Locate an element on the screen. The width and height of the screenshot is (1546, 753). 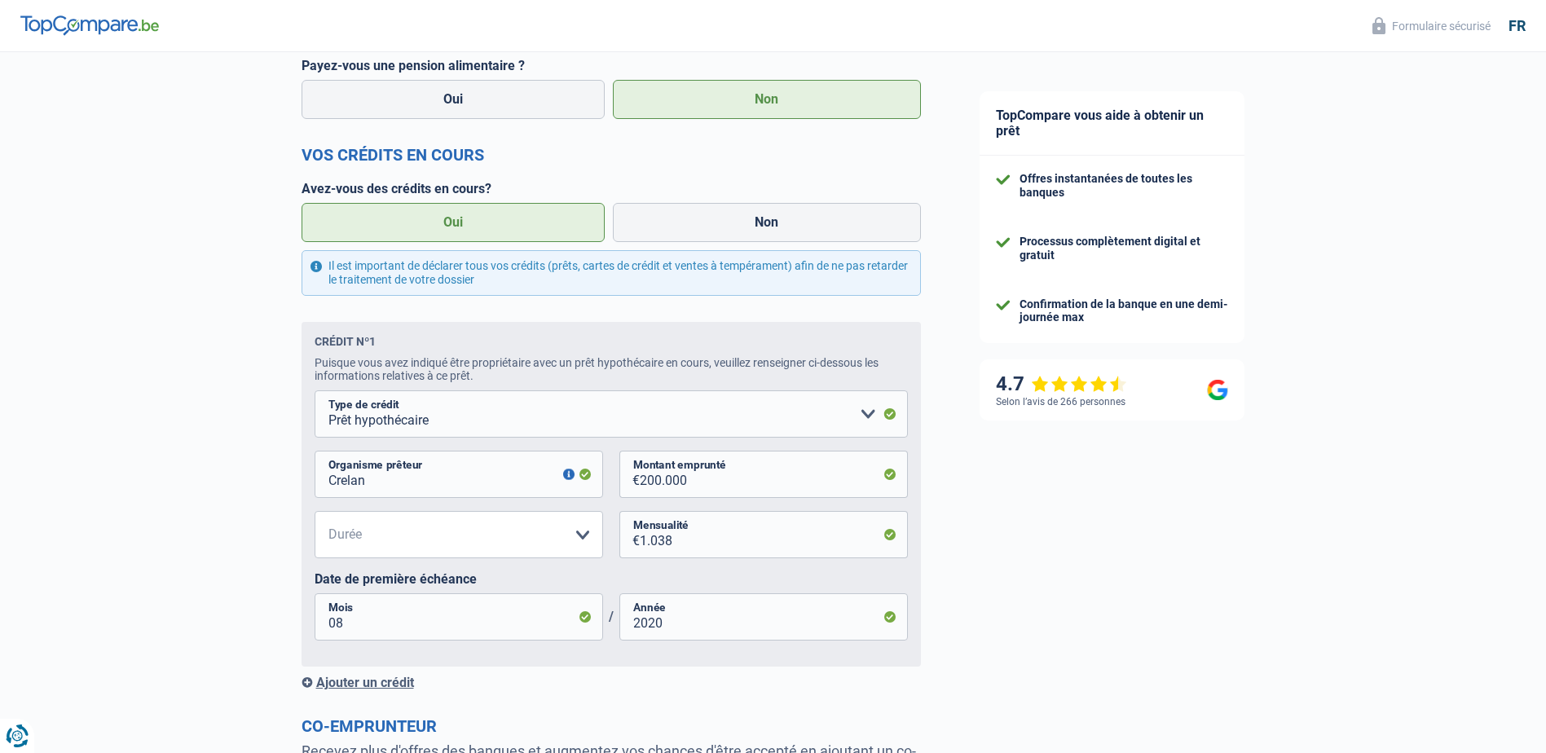
button: Formulaire sécurisé is located at coordinates (1431, 25).